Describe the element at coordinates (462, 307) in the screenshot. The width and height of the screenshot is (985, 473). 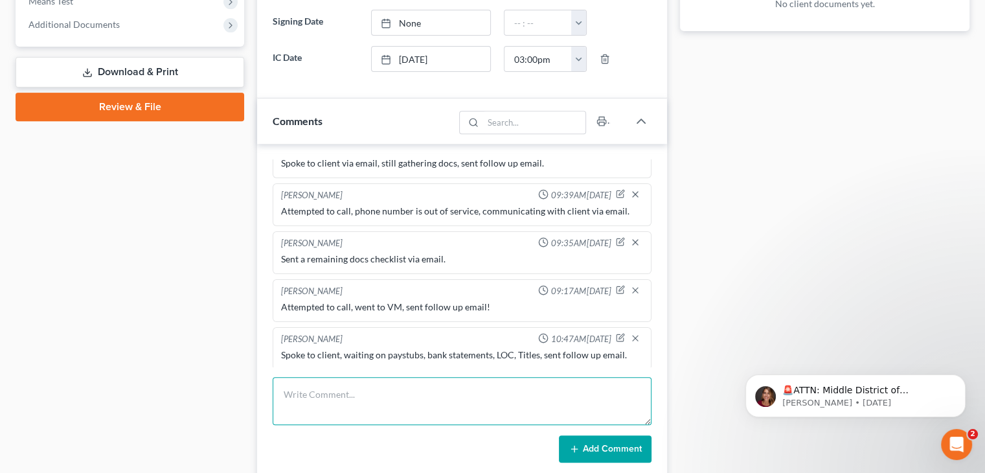
I see `div: Attempted to call, went to VM, sent follow up email!` at that location.